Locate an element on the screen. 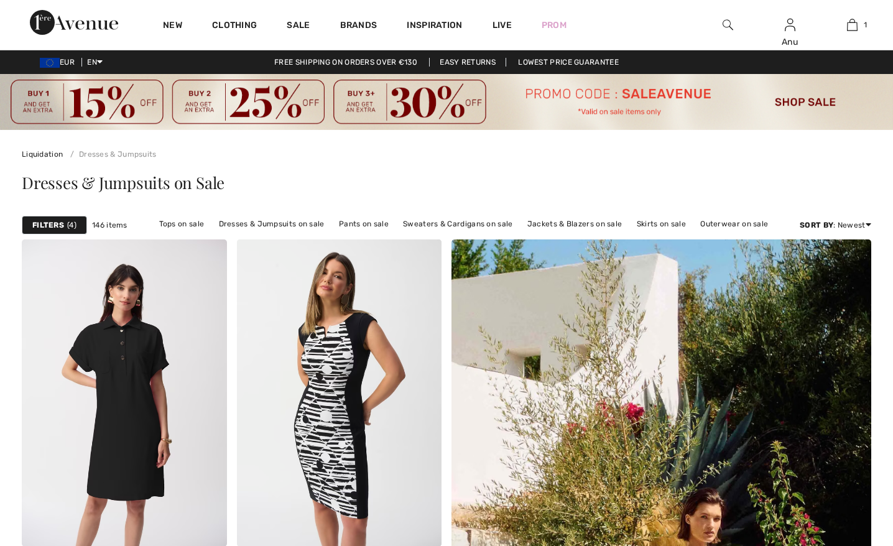 The height and width of the screenshot is (546, 893). span: 146 items is located at coordinates (109, 225).